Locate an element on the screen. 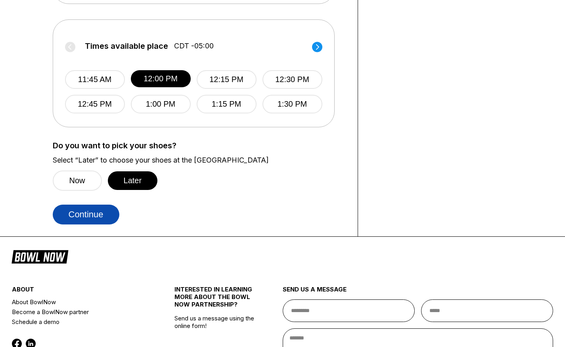  button: Continue is located at coordinates (86, 214).